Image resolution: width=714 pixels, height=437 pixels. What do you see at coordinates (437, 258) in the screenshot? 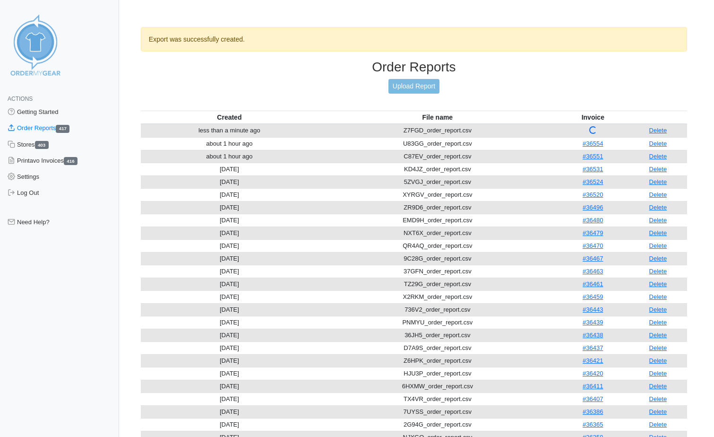
I see `td: 9C28G_order_report.csv` at bounding box center [437, 258].